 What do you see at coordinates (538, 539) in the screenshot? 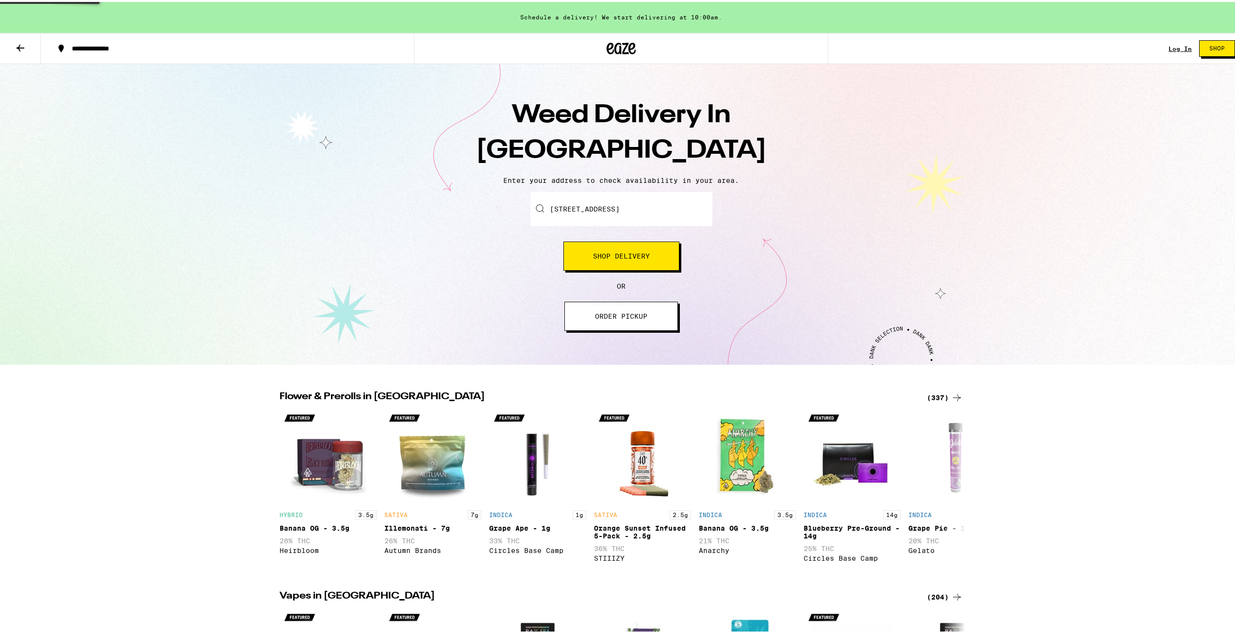
I see `p: 33% THC` at bounding box center [538, 539].